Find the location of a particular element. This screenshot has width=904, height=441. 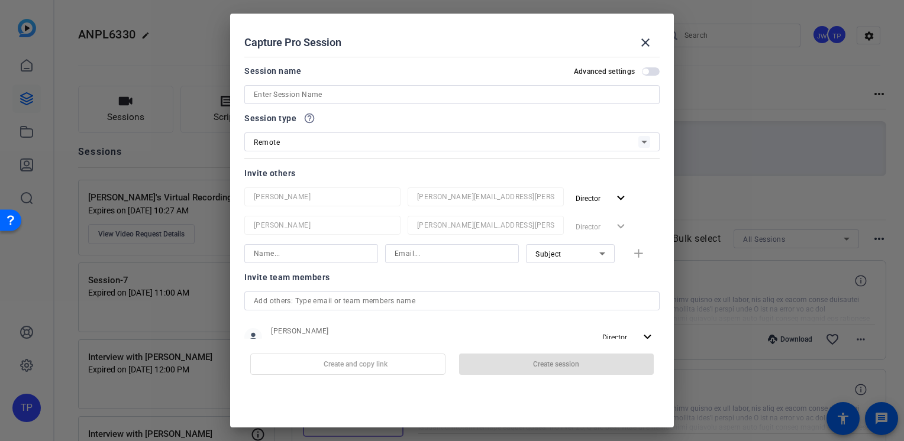

mat-icon: help_outline is located at coordinates (309, 118).